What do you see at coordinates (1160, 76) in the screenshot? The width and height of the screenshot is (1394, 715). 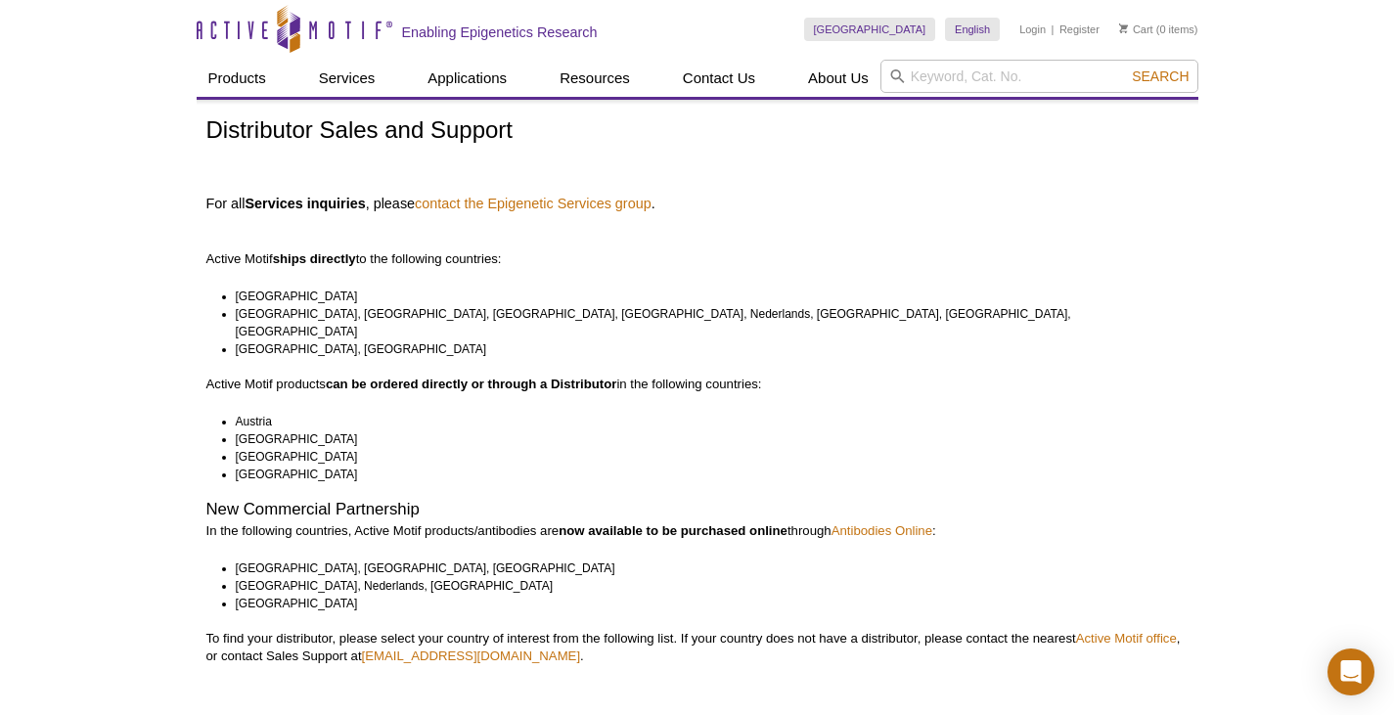 I see `button: Search` at bounding box center [1160, 76].